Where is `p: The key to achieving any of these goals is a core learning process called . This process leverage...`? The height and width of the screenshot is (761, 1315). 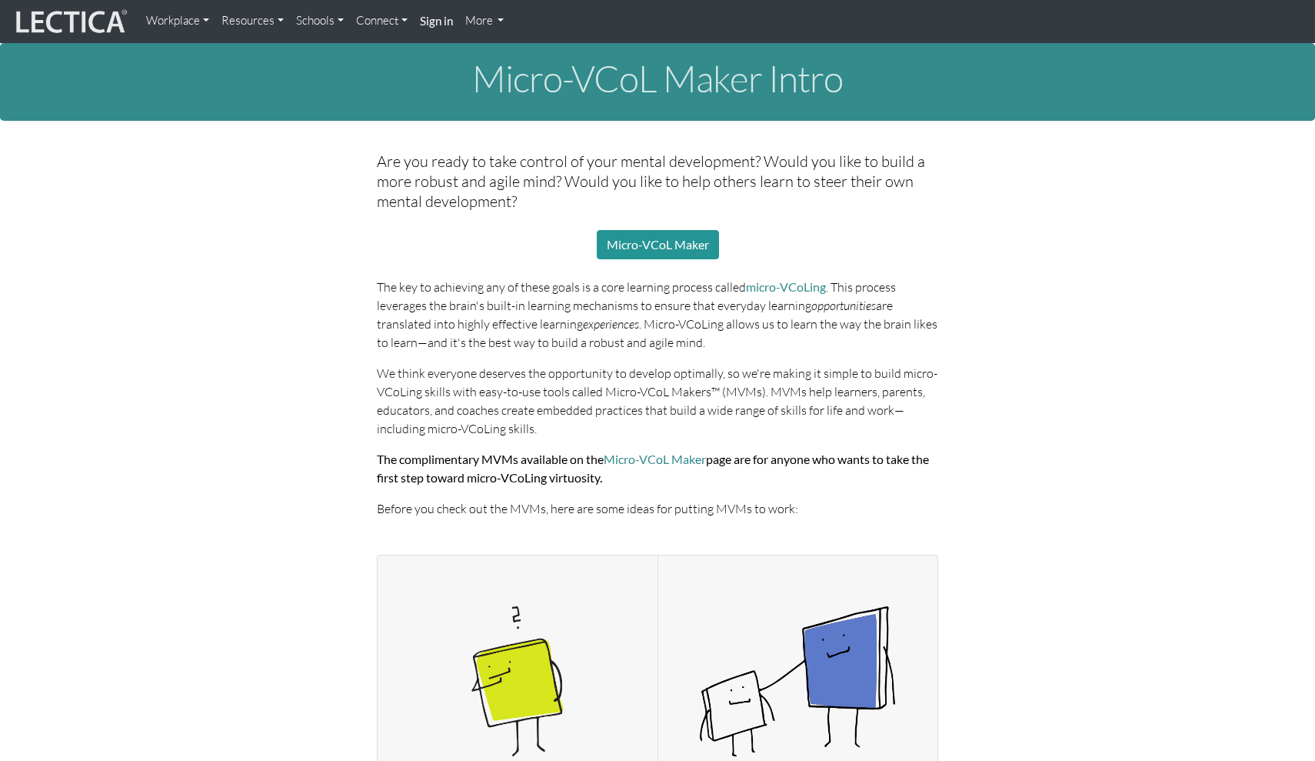 p: The key to achieving any of these goals is a core learning process called . This process leverage... is located at coordinates (658, 315).